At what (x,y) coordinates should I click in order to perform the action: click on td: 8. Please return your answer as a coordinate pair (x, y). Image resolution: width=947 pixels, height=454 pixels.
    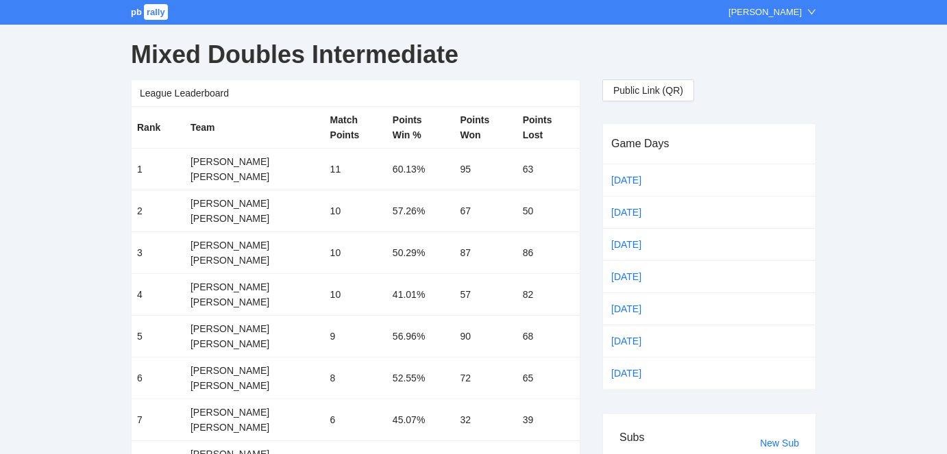
    Looking at the image, I should click on (355, 378).